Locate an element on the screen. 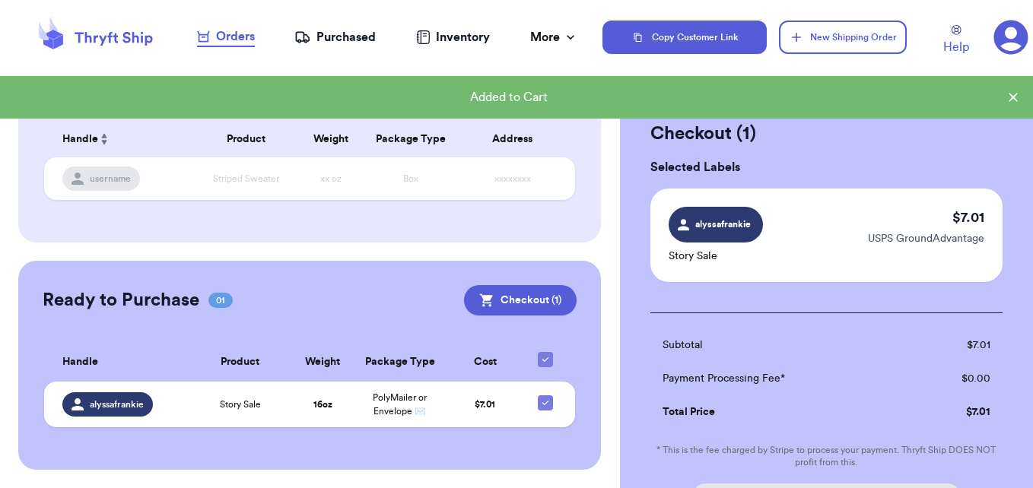  div: Purchased is located at coordinates (335, 37).